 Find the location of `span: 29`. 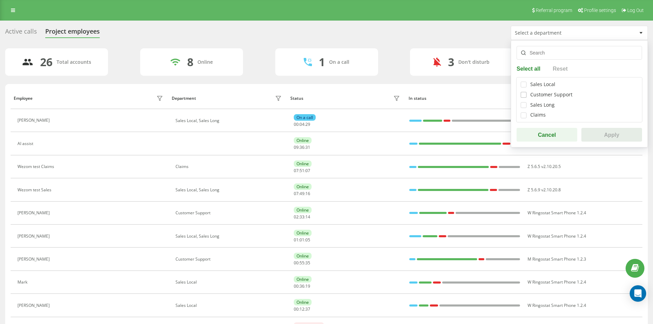

span: 29 is located at coordinates (308, 124).